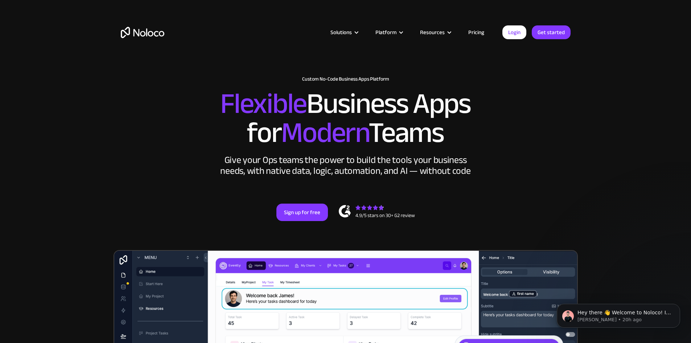 The width and height of the screenshot is (691, 343). Describe the element at coordinates (22, 28) in the screenshot. I see `img: Profile image for Darragh` at that location.